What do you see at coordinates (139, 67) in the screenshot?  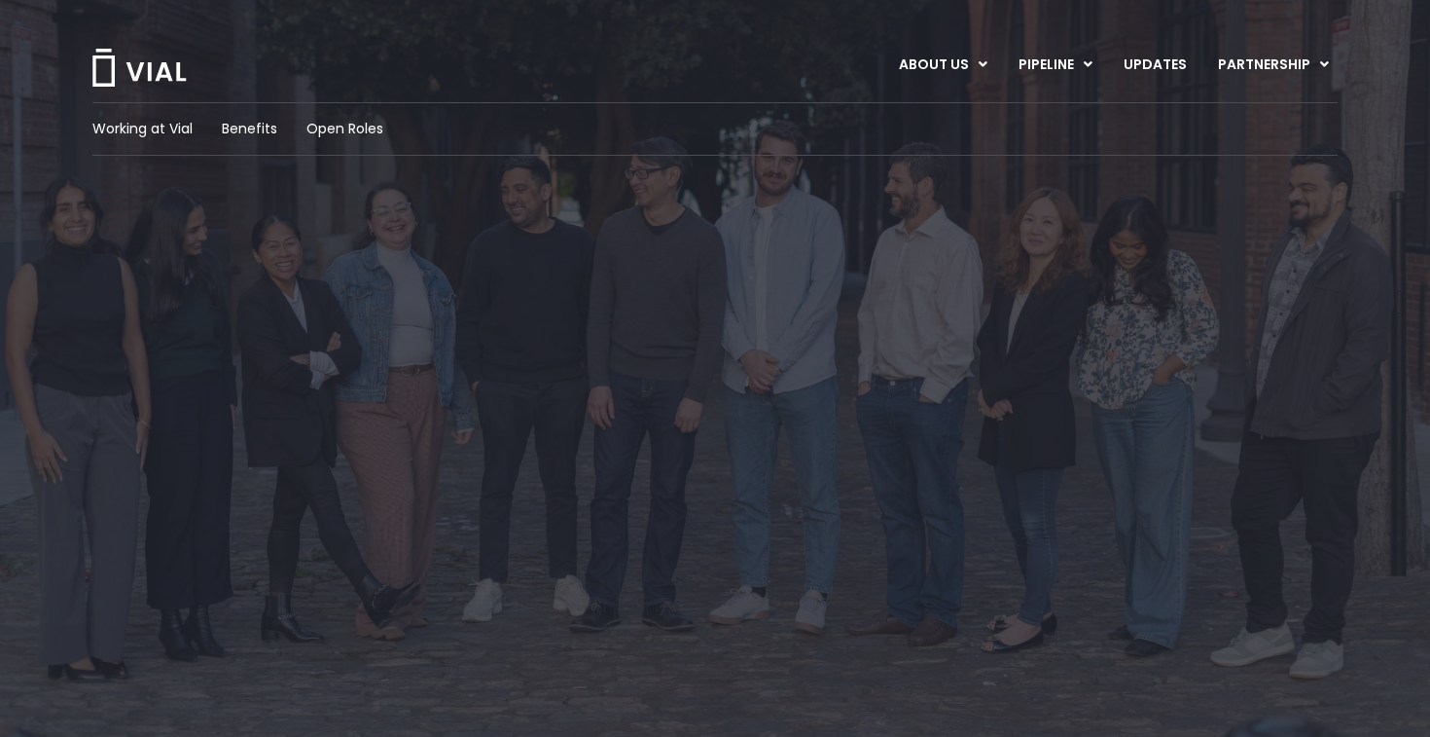 I see `img: Vial Logo` at bounding box center [139, 67].